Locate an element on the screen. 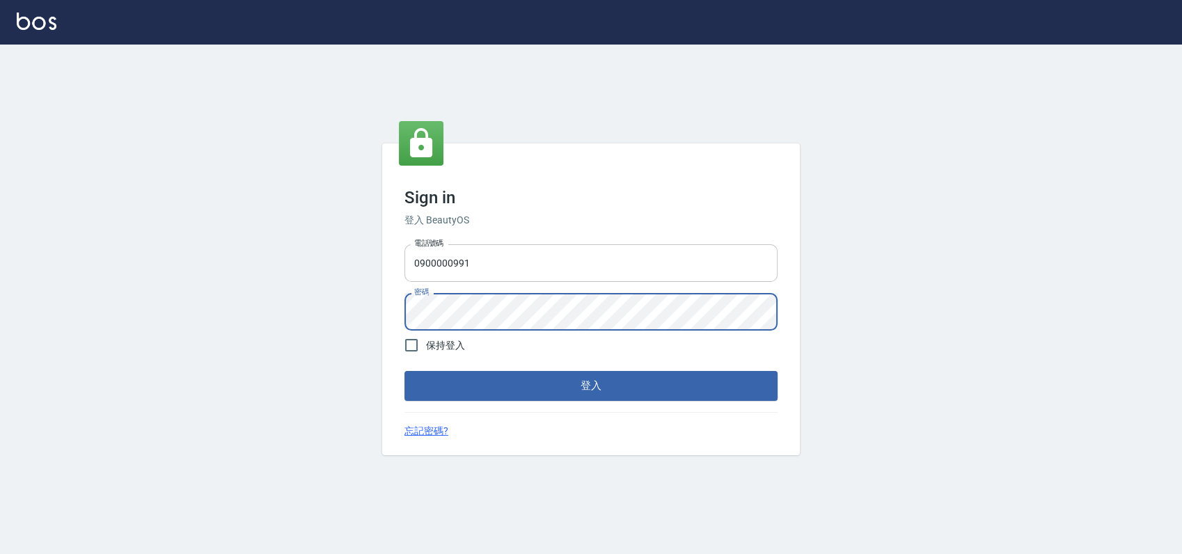 The width and height of the screenshot is (1182, 554). img: Logo is located at coordinates (36, 21).